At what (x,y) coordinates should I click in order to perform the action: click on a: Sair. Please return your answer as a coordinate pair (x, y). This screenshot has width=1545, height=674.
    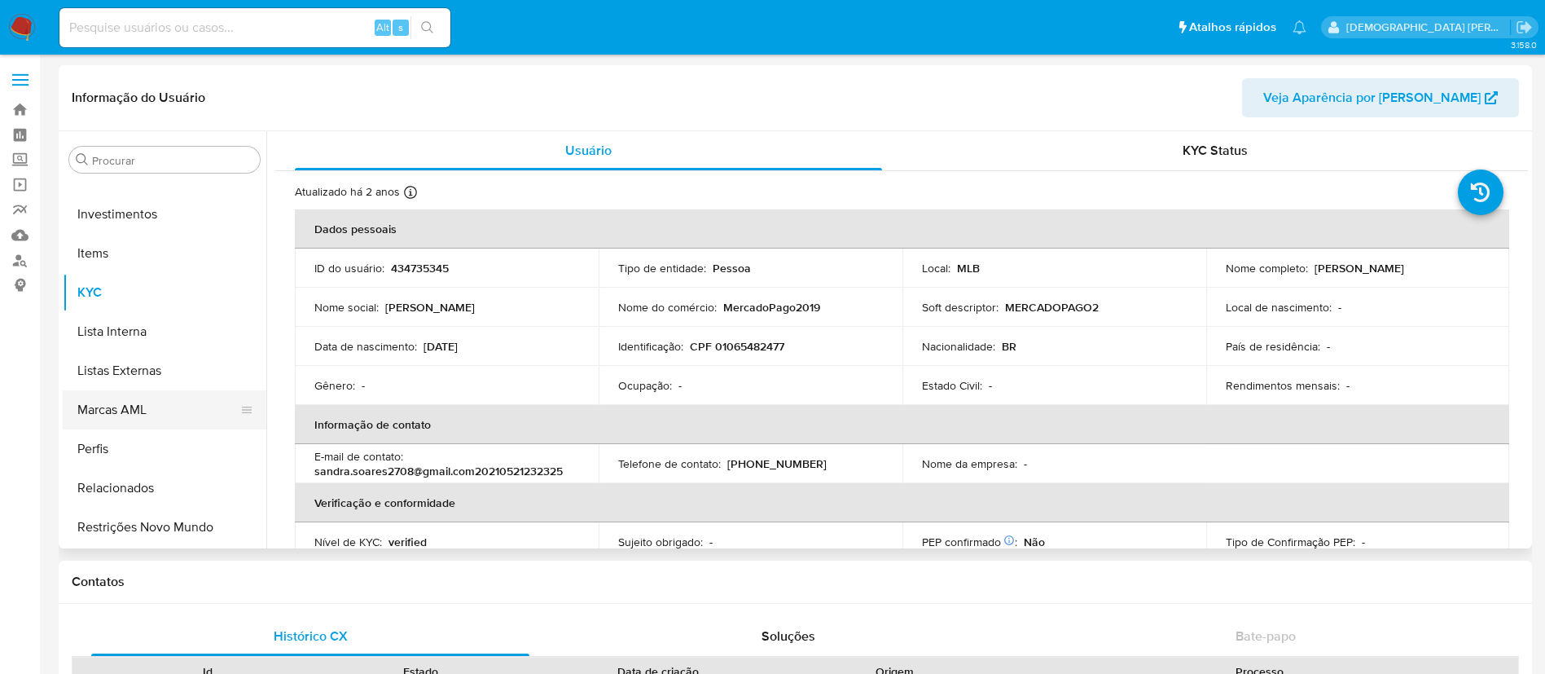
    Looking at the image, I should click on (1524, 27).